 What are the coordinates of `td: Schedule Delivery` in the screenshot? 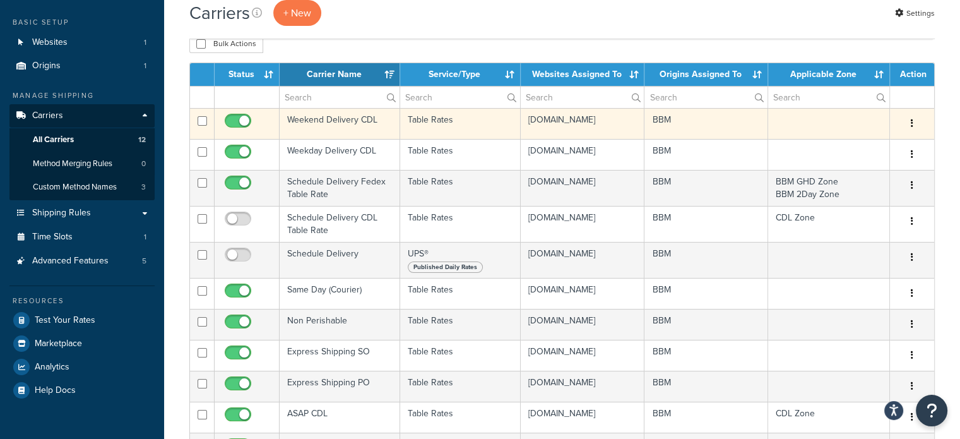 It's located at (340, 259).